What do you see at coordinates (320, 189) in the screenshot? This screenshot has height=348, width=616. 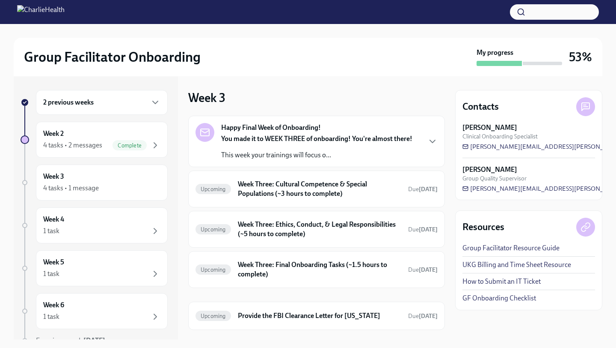 I see `h6: Week Three: Cultural Competence & Special Populations (~3 hours to complete)` at bounding box center [320, 189].